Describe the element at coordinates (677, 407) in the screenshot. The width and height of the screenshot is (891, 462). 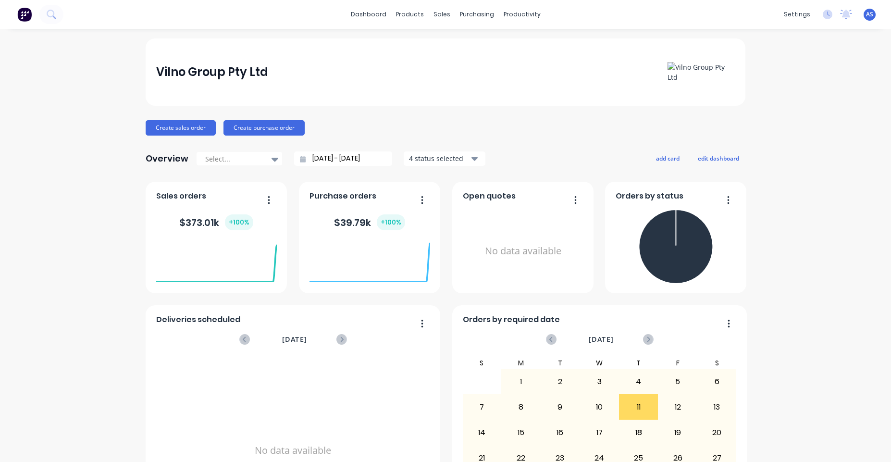
I see `div: 12` at that location.